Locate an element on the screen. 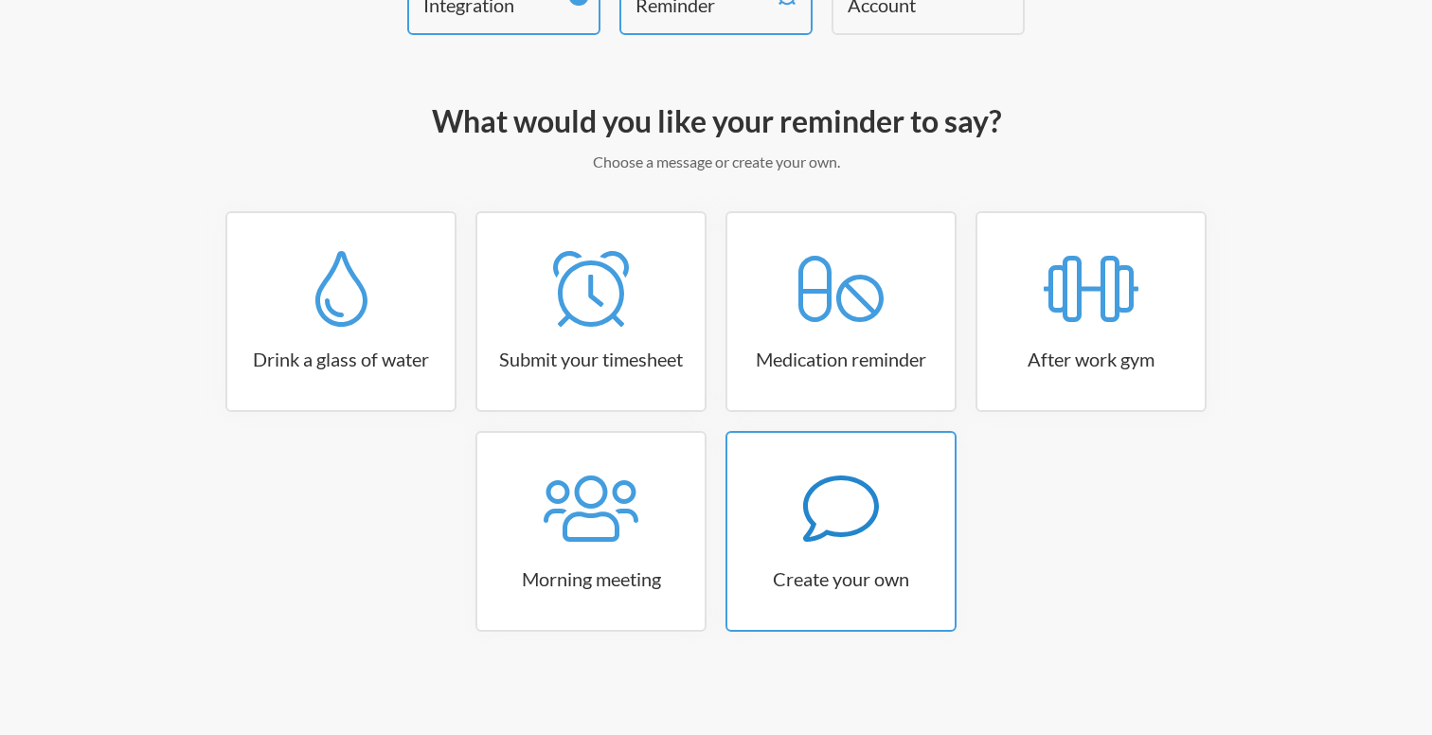 The height and width of the screenshot is (735, 1432). h3: Morning meeting is located at coordinates (591, 579).